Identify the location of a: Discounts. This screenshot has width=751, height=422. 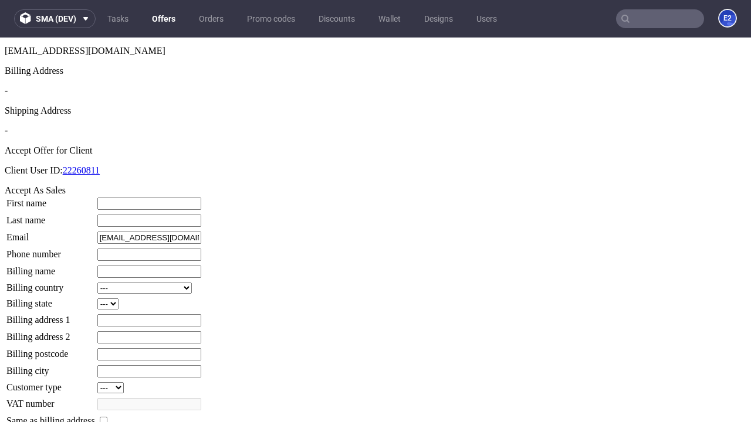
(337, 19).